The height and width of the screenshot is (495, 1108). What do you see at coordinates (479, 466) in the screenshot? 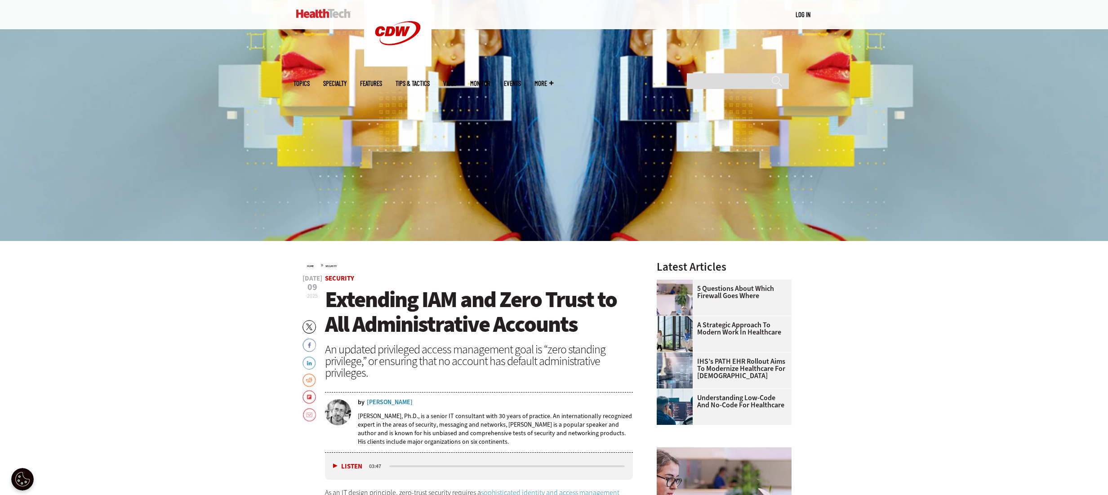
I see `div: media player` at bounding box center [479, 466].